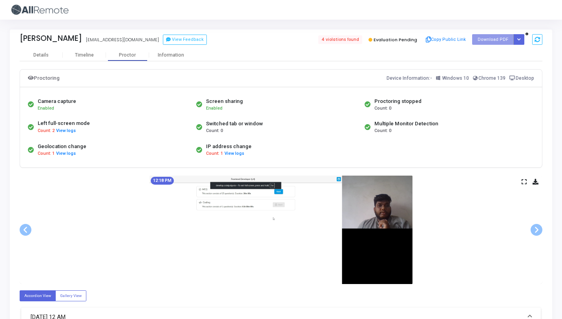 The height and width of the screenshot is (319, 562). I want to click on div: Camera capture, so click(57, 101).